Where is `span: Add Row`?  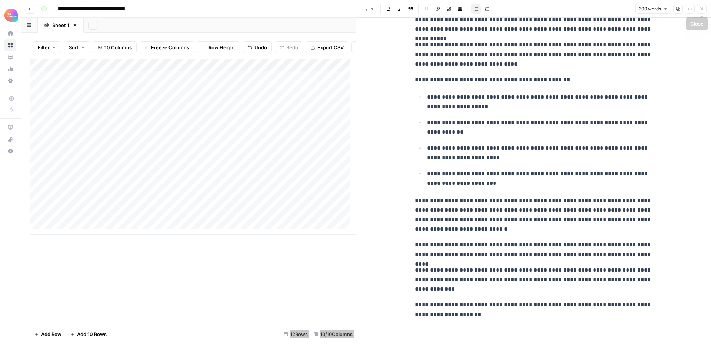 span: Add Row is located at coordinates (51, 334).